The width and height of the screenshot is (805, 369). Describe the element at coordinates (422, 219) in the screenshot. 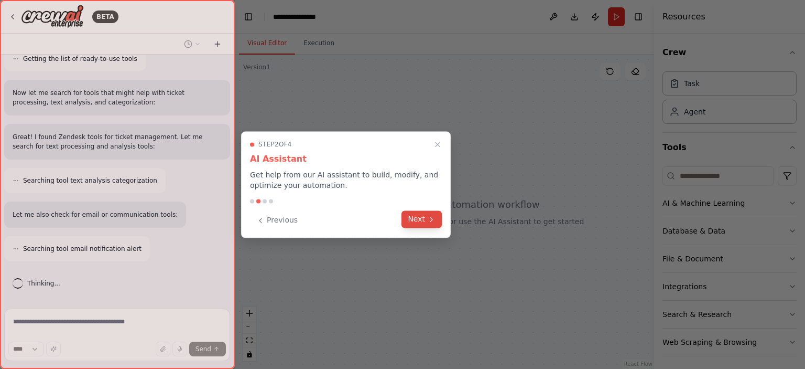

I see `button: Next` at that location.